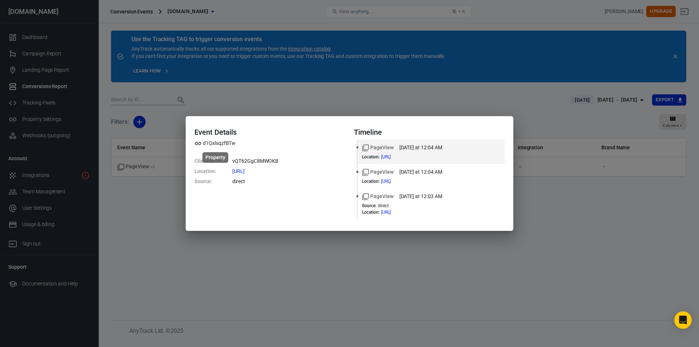  I want to click on time: 2025-09-07T00:04:23-07:00, so click(421, 172).